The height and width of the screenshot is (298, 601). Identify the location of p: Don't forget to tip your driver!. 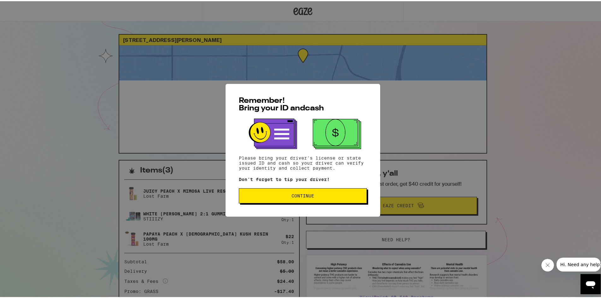
(303, 178).